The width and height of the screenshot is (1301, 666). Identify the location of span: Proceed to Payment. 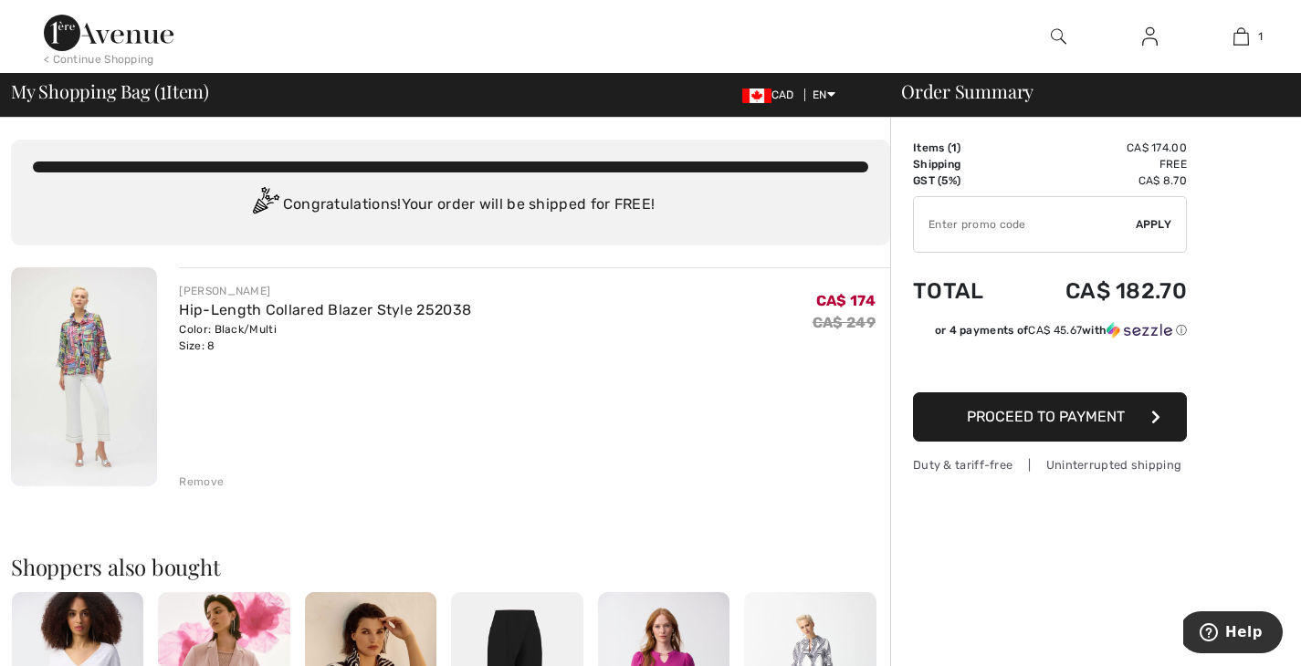
(1045, 416).